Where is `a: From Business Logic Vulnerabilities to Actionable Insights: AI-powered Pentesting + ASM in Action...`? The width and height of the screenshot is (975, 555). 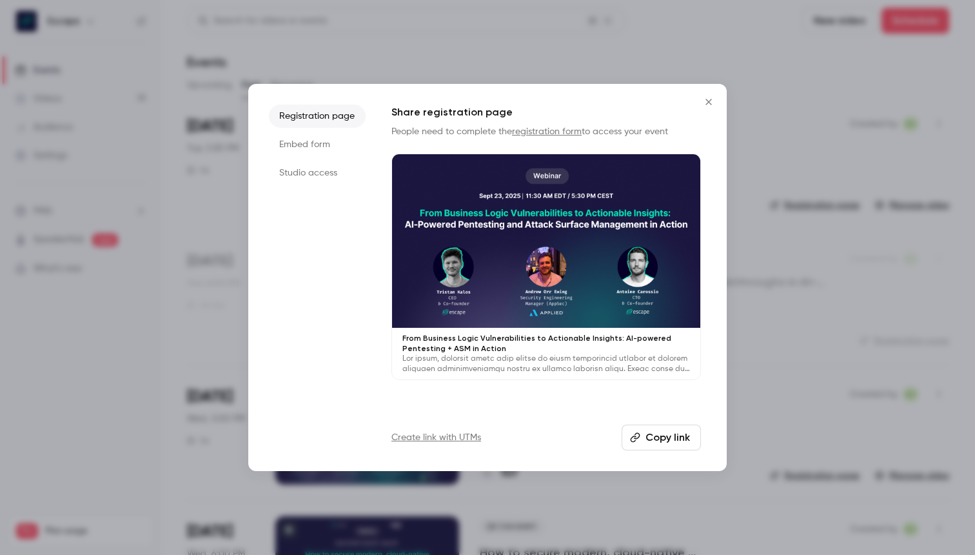
a: From Business Logic Vulnerabilities to Actionable Insights: AI-powered Pentesting + ASM in Action... is located at coordinates (546, 266).